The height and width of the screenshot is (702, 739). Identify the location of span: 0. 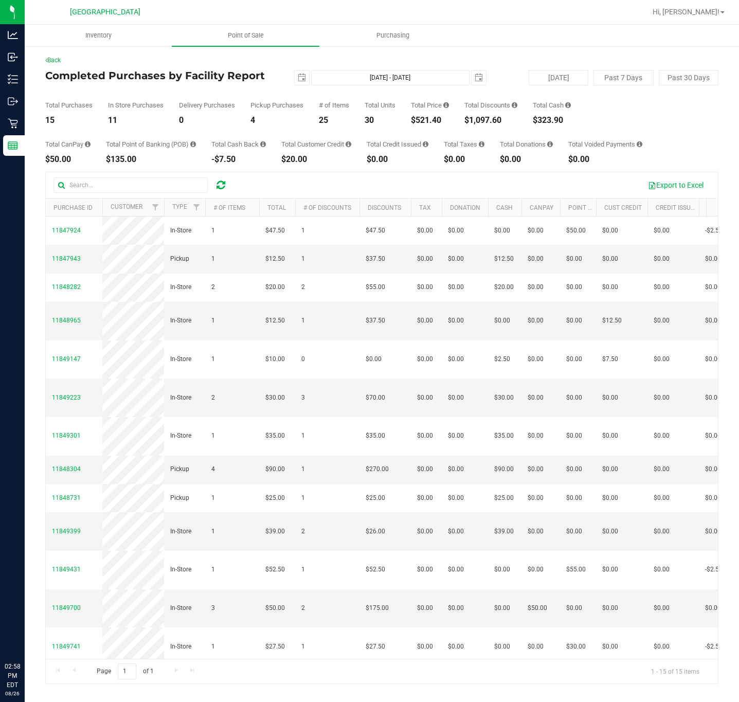
(303, 359).